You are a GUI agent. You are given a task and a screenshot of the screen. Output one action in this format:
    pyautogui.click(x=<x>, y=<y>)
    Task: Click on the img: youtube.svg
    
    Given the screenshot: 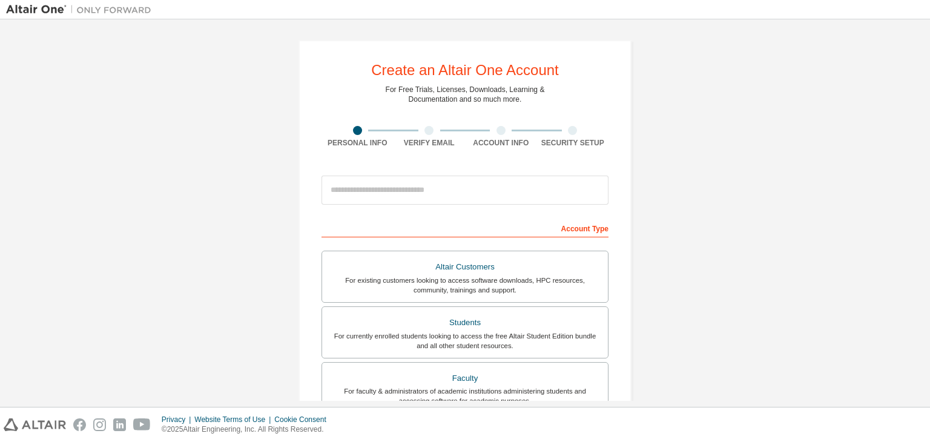 What is the action you would take?
    pyautogui.click(x=142, y=424)
    